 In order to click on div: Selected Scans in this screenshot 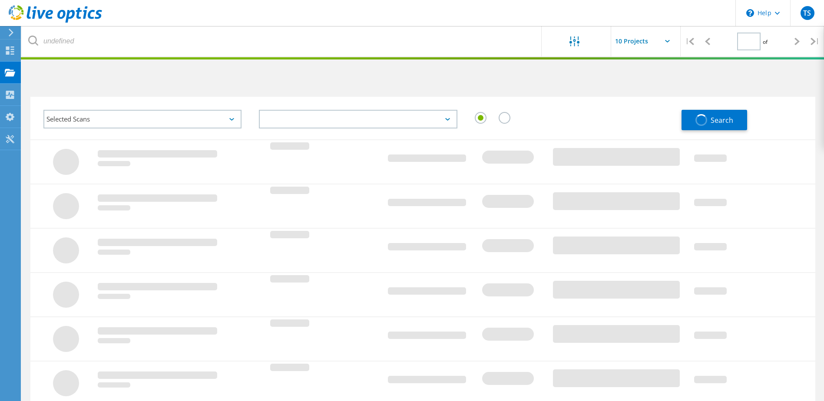, I will do `click(142, 119)`.